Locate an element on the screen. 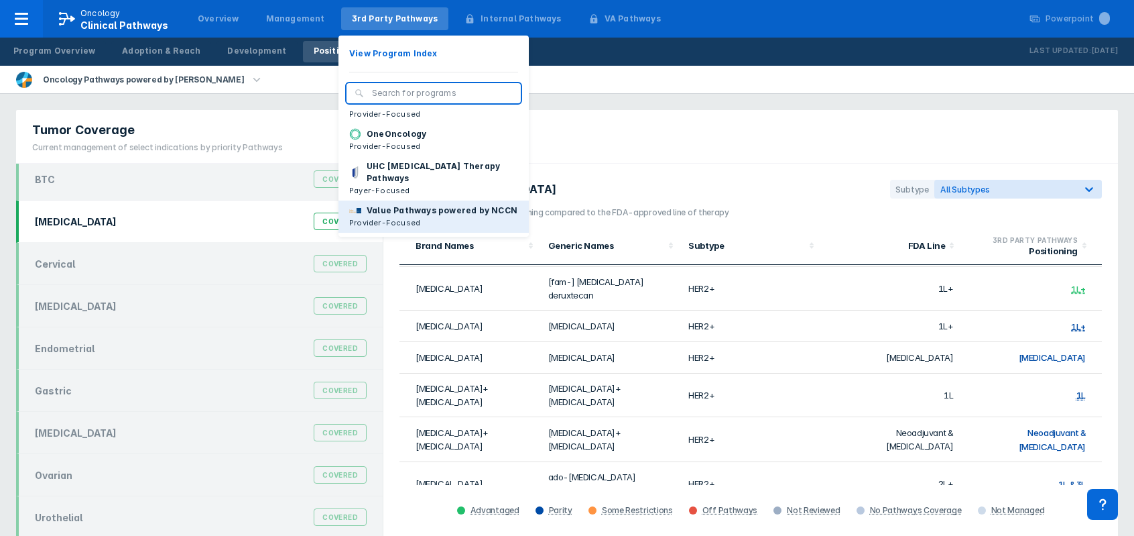 The width and height of the screenshot is (1134, 536). a: Program Overview is located at coordinates (54, 52).